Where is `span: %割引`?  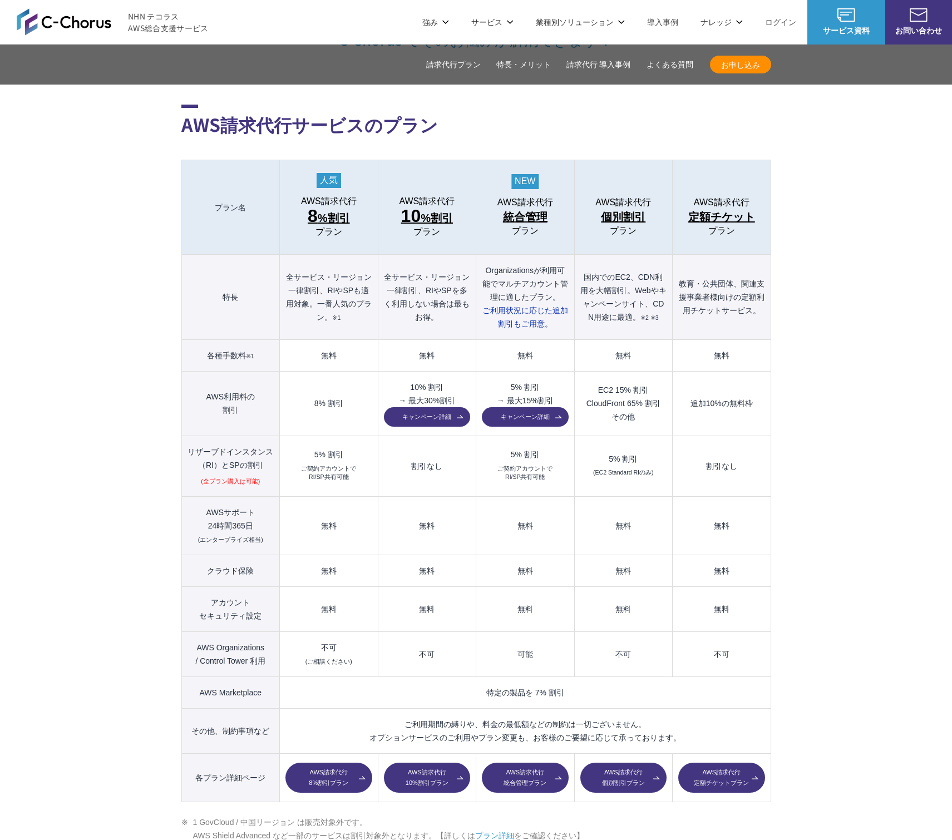 span: %割引 is located at coordinates (329, 217).